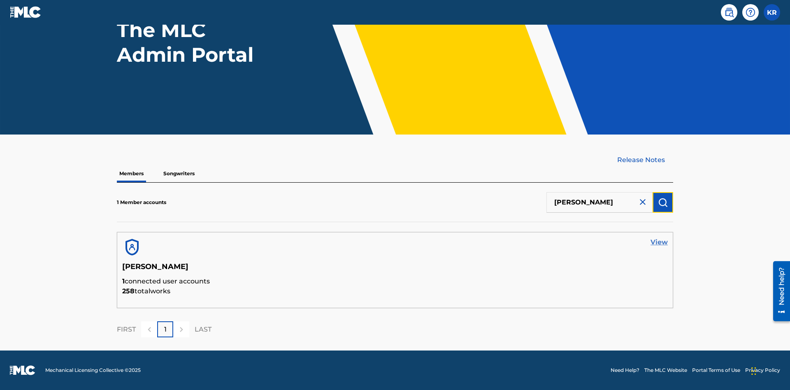 The width and height of the screenshot is (790, 390). I want to click on div: Help, so click(751, 12).